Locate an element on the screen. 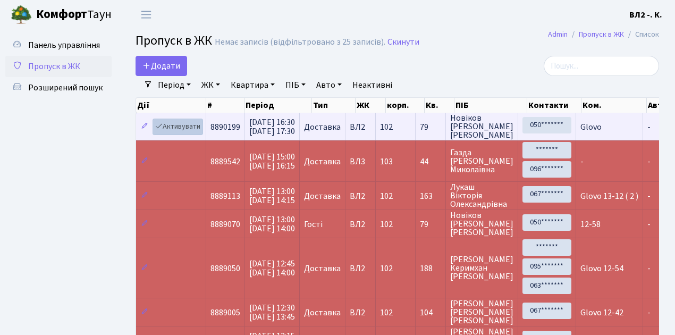  span: ВЛ3 is located at coordinates (360, 162).